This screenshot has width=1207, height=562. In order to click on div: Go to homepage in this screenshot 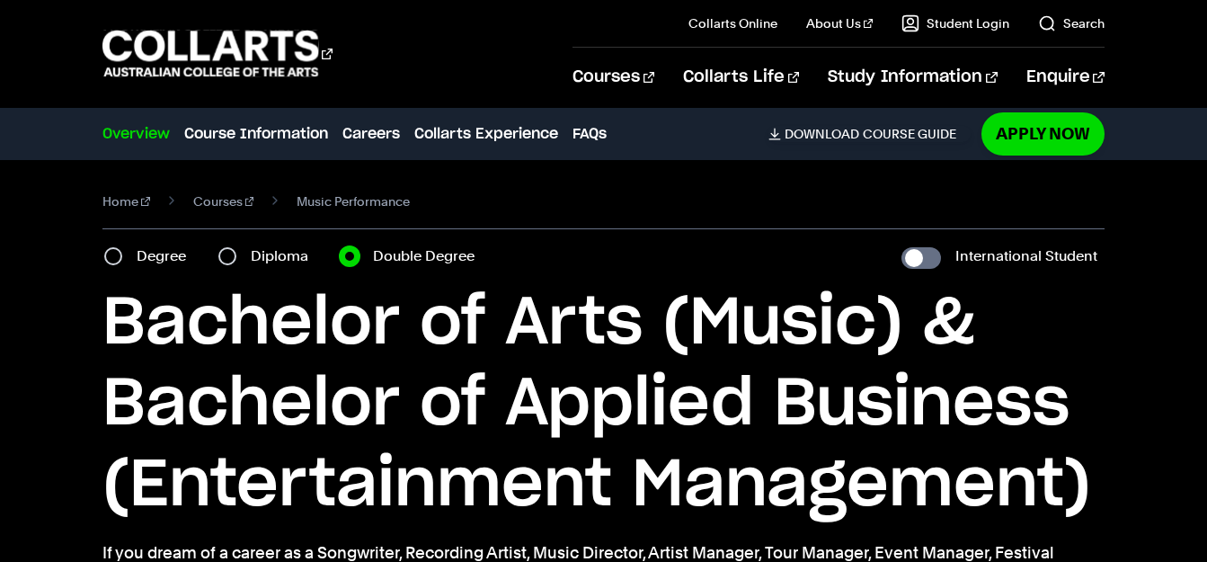, I will do `click(217, 53)`.